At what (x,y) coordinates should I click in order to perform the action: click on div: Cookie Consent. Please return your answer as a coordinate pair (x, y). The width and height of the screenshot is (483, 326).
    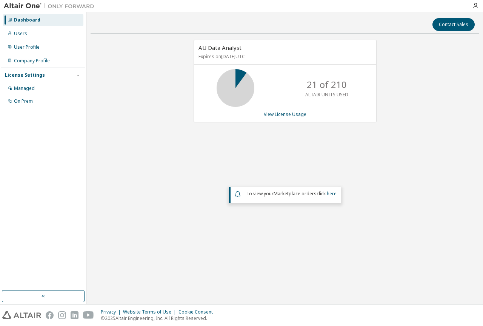
    Looking at the image, I should click on (198, 312).